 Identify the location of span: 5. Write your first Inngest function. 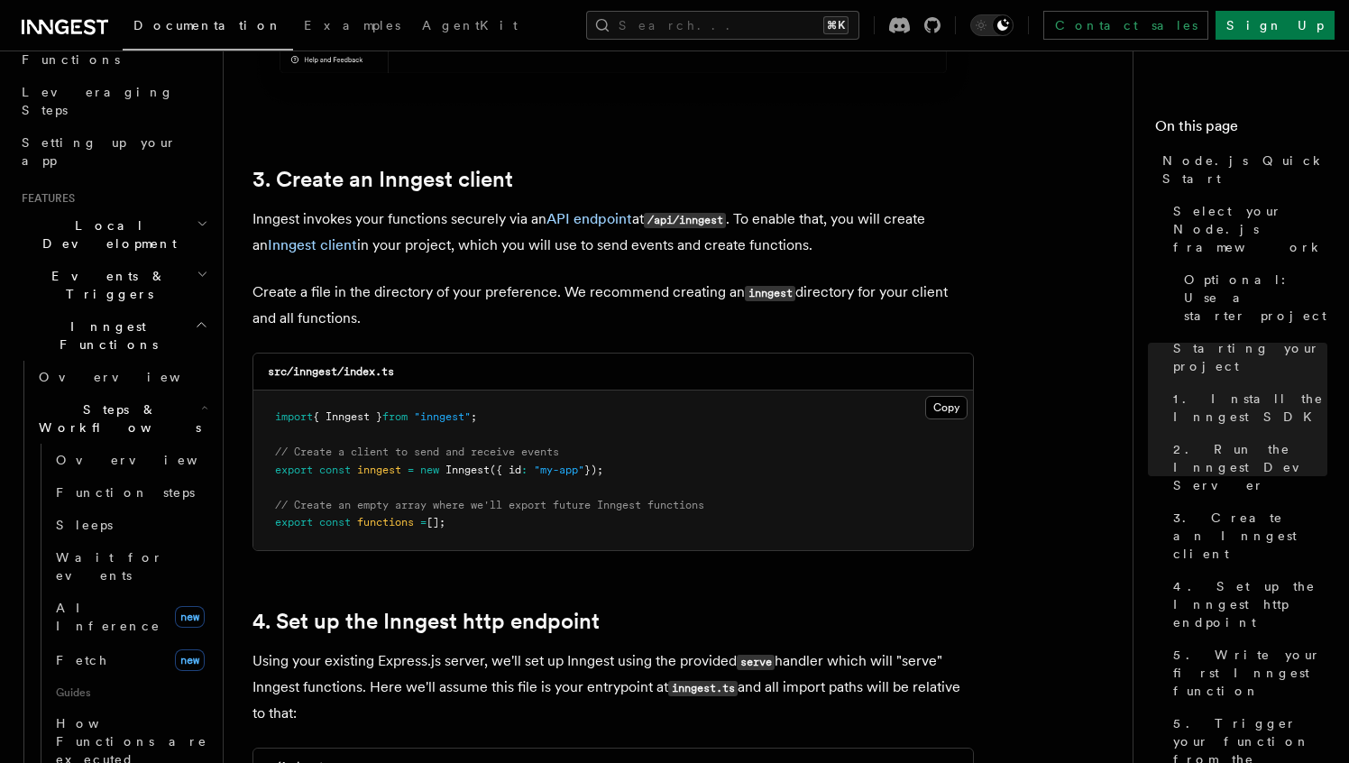
(1250, 673).